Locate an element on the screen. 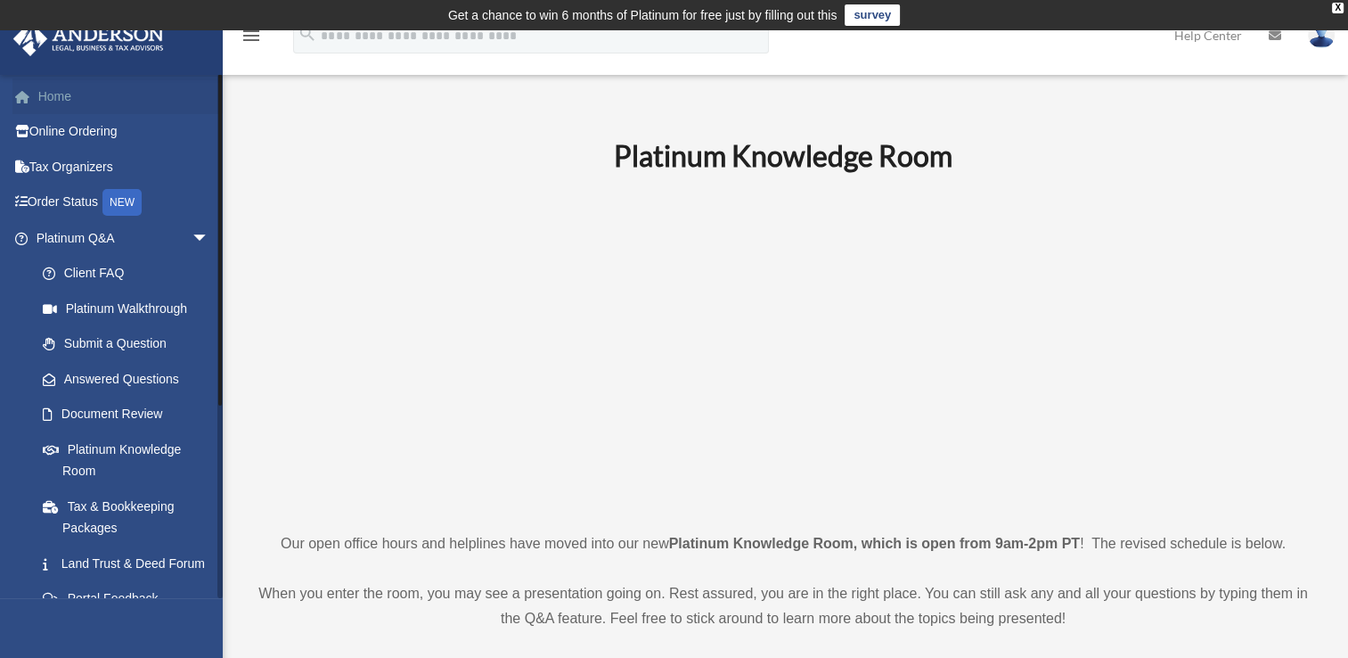 The height and width of the screenshot is (658, 1348). div: Get a chance to win 6 months of Platinum for free just by filling out this is located at coordinates (642, 15).